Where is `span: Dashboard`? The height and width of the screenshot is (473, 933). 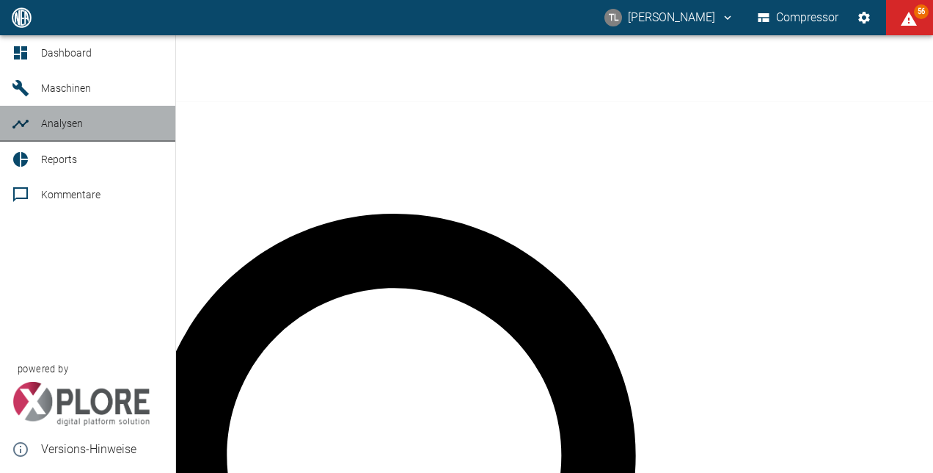
span: Dashboard is located at coordinates (66, 53).